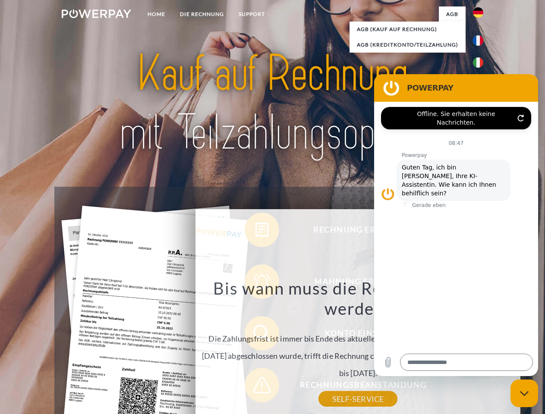 The width and height of the screenshot is (545, 414). What do you see at coordinates (357, 399) in the screenshot?
I see `a: SELF-SERVICE` at bounding box center [357, 399].